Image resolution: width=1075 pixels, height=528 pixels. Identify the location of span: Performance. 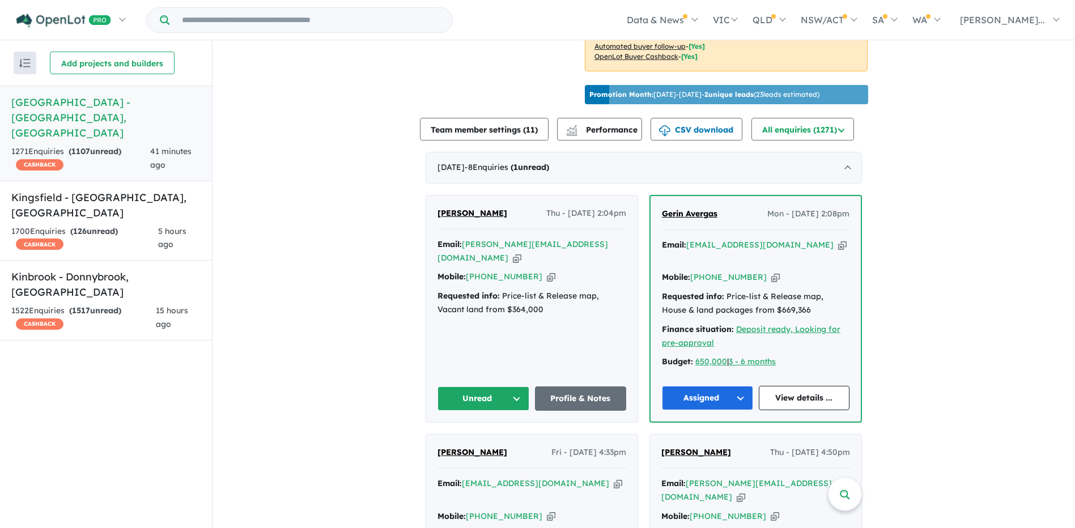
(603, 130).